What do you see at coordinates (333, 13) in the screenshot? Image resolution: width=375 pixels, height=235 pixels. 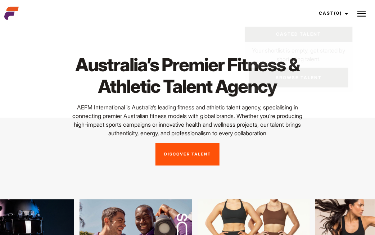 I see `a: Cast(0)` at bounding box center [333, 13].